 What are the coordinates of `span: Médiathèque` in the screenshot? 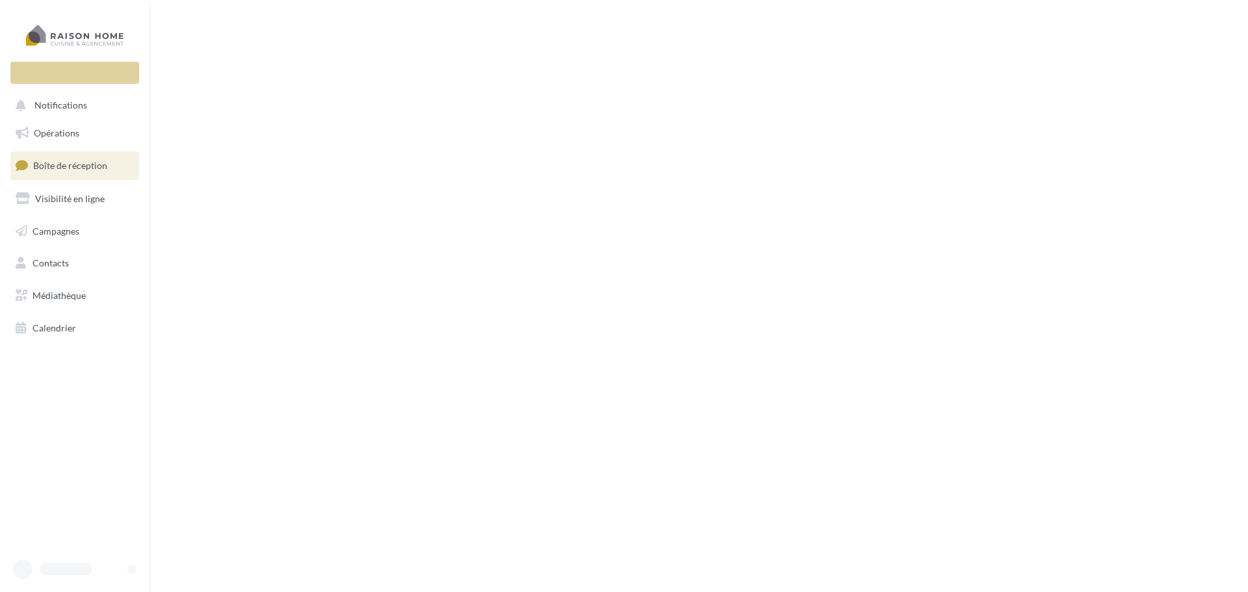 It's located at (59, 295).